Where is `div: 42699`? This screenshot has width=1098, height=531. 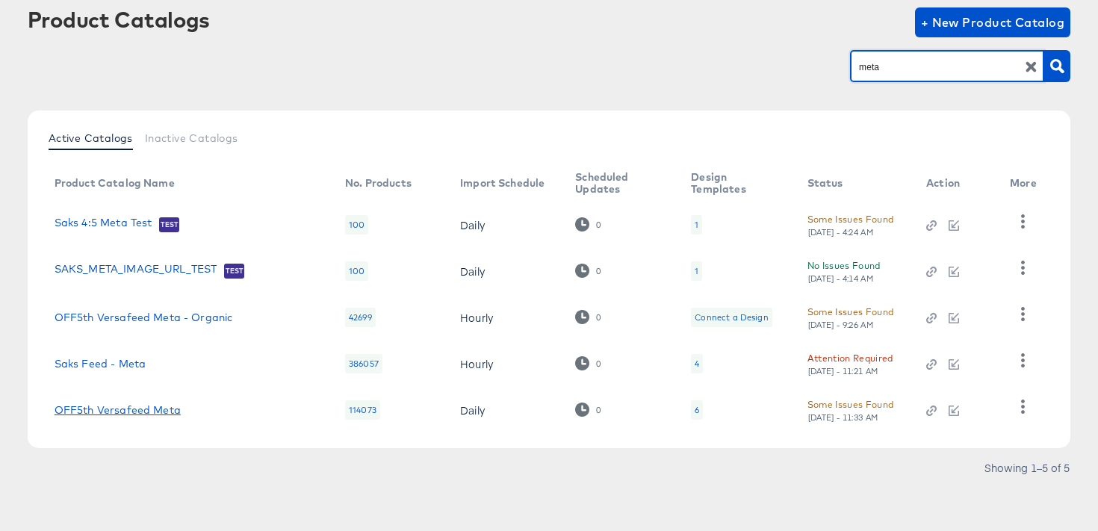
div: 42699 is located at coordinates (360, 317).